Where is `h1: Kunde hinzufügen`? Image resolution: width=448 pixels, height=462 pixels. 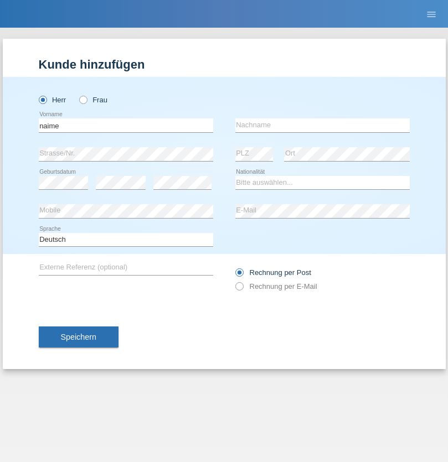 h1: Kunde hinzufügen is located at coordinates (224, 64).